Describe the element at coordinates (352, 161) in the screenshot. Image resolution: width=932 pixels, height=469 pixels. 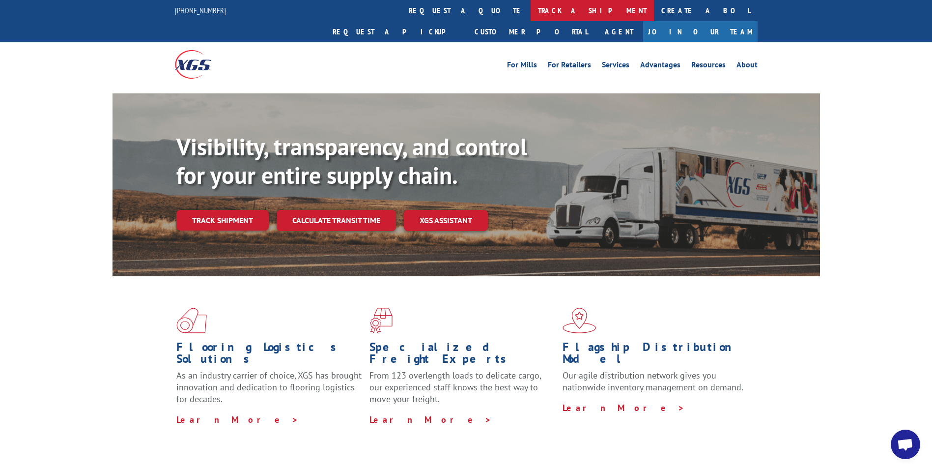
I see `b: Visibility, transparency, and control for your entire supply chain.` at that location.